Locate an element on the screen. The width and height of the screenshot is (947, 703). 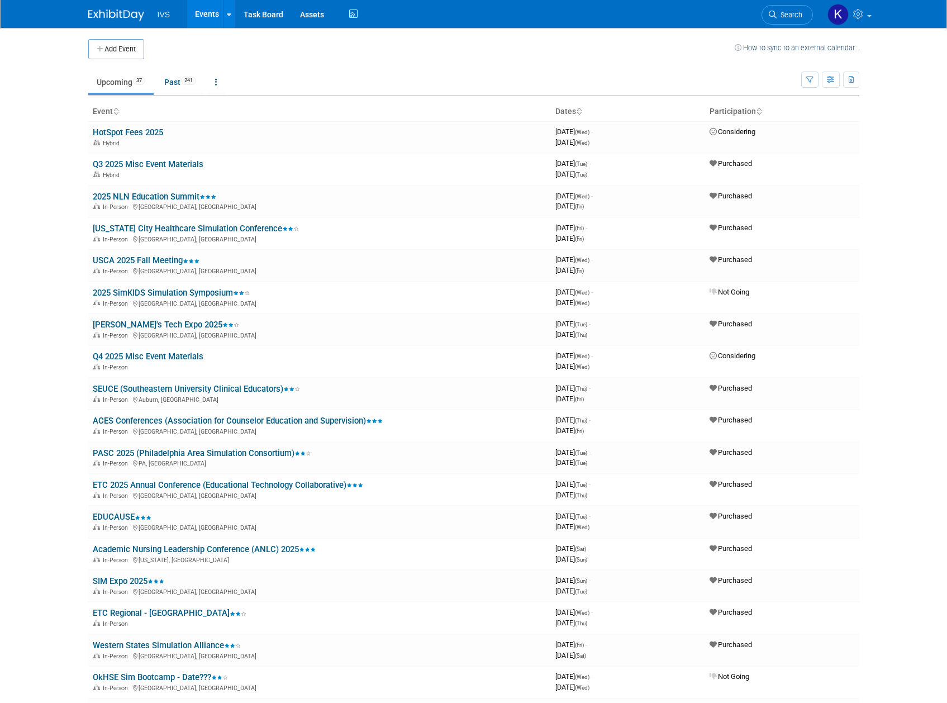
a: Western States Simulation Alliance is located at coordinates (167, 646).